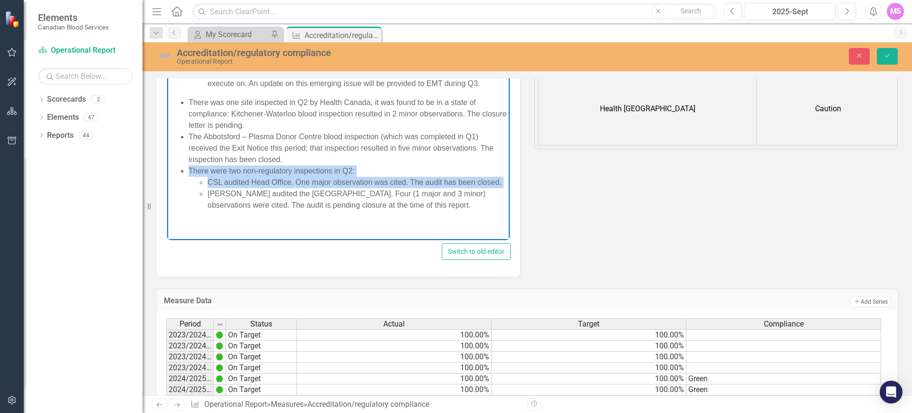  I want to click on li: There were two non-regulatory inspections in Q2:, so click(181, 114).